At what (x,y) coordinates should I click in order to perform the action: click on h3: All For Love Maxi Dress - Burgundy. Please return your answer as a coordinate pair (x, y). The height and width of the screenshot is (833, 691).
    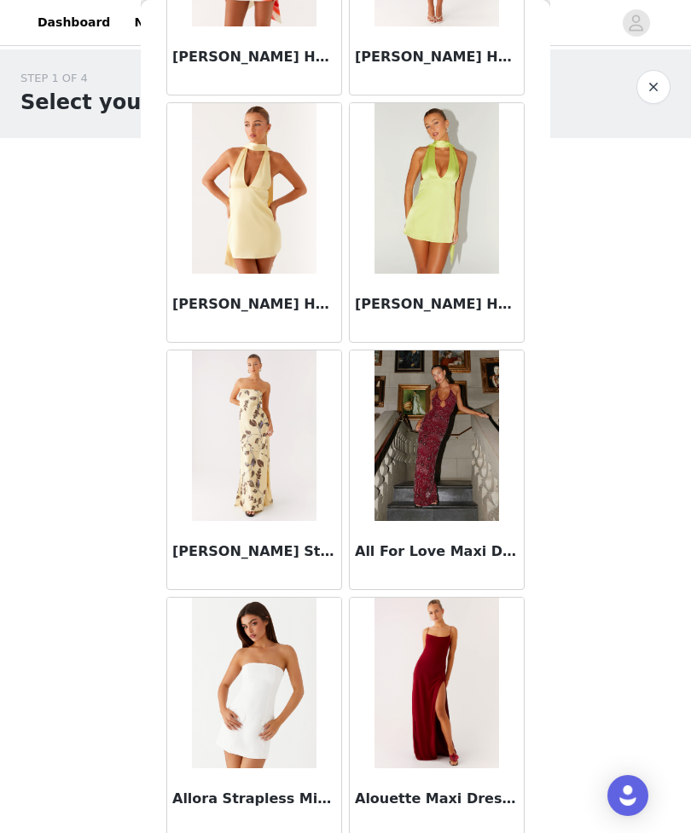
    Looking at the image, I should click on (437, 552).